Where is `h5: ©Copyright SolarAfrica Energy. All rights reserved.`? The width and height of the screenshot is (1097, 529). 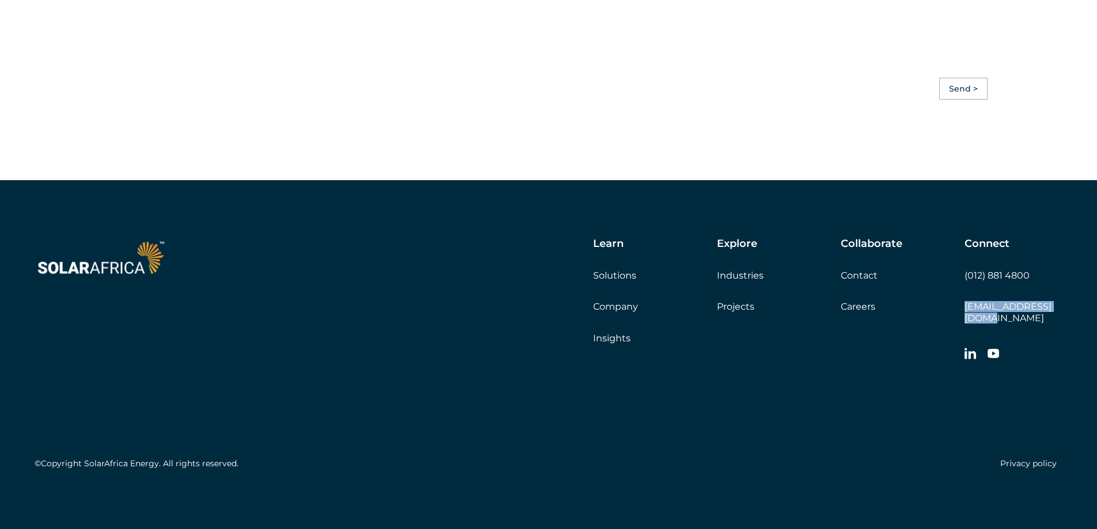 h5: ©Copyright SolarAfrica Energy. All rights reserved. is located at coordinates (136, 464).